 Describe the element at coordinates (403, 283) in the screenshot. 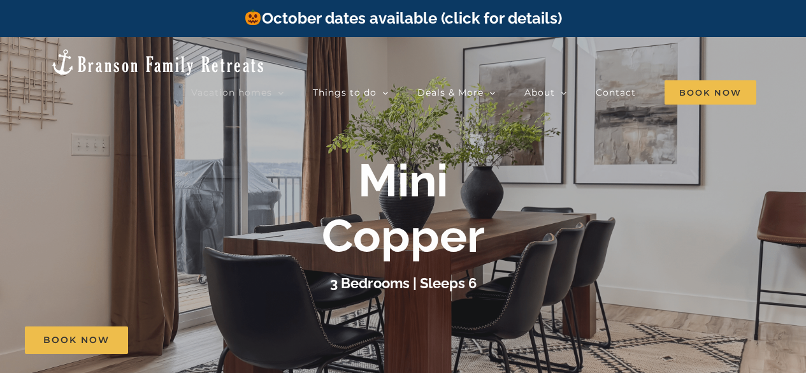

I see `h3: 3 Bedrooms | Sleeps 6` at that location.